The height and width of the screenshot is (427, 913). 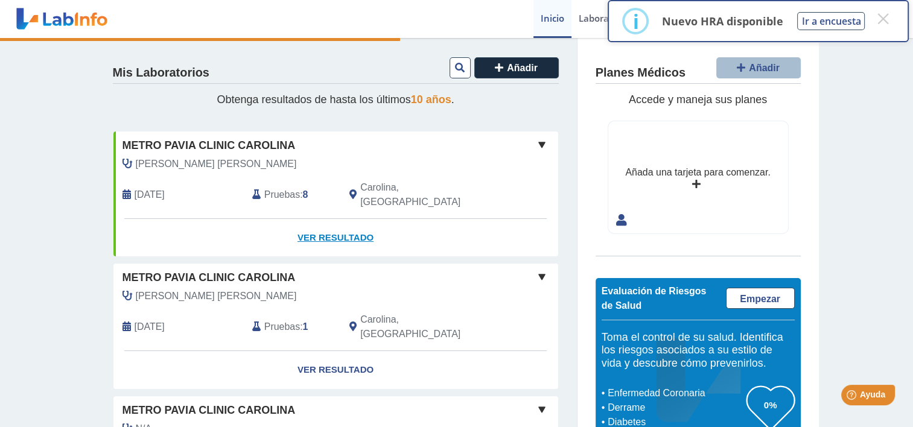 What do you see at coordinates (770, 405) in the screenshot?
I see `h3: 0%` at bounding box center [770, 405].